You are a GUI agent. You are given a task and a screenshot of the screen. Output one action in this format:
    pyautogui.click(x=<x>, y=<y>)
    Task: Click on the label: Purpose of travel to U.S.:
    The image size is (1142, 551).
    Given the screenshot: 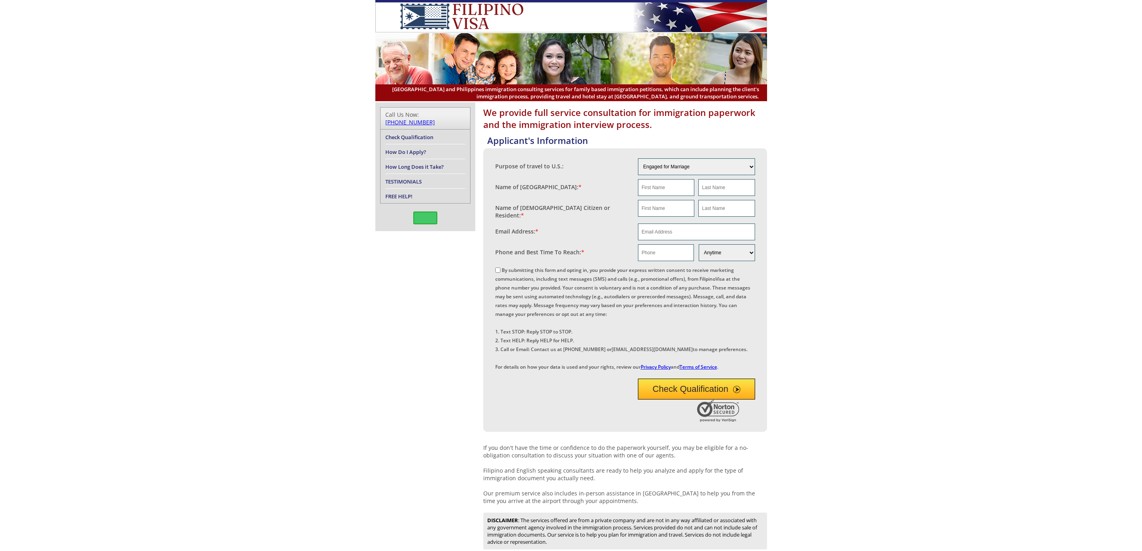 What is the action you would take?
    pyautogui.click(x=529, y=166)
    